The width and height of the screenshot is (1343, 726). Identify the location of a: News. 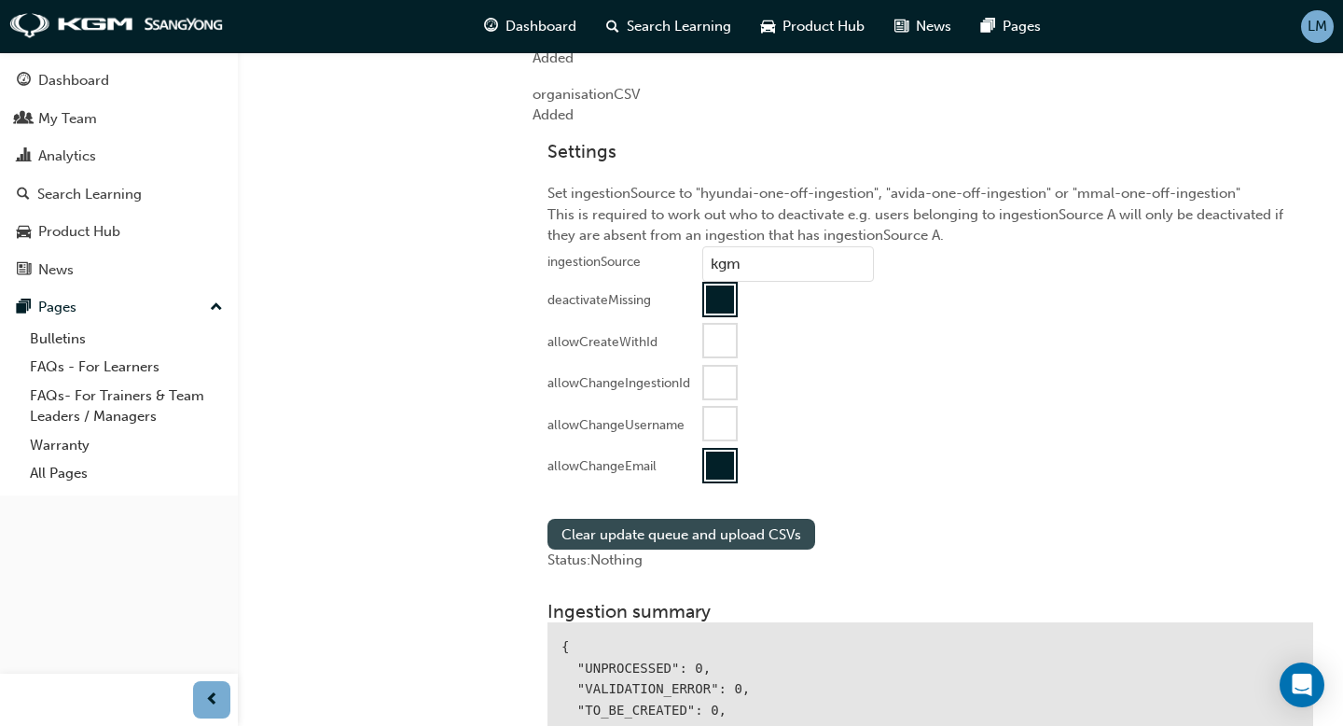
(118, 270).